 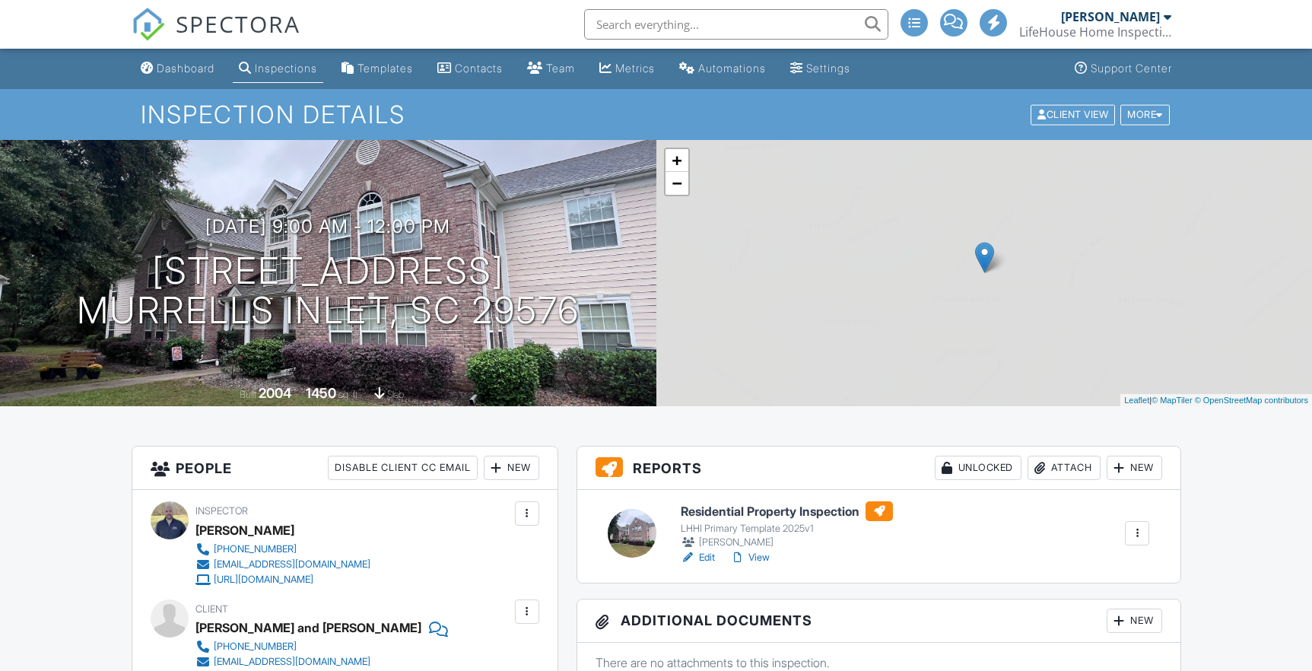 I want to click on a: Support Center, so click(x=1124, y=68).